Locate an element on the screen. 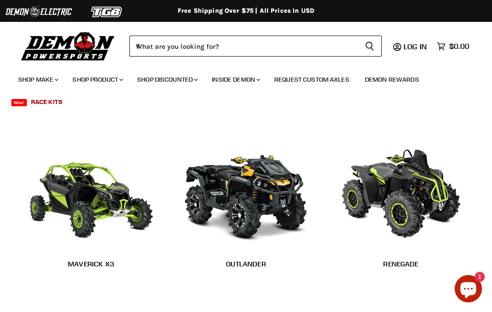 The image size is (492, 312). span: $0.00 is located at coordinates (459, 46).